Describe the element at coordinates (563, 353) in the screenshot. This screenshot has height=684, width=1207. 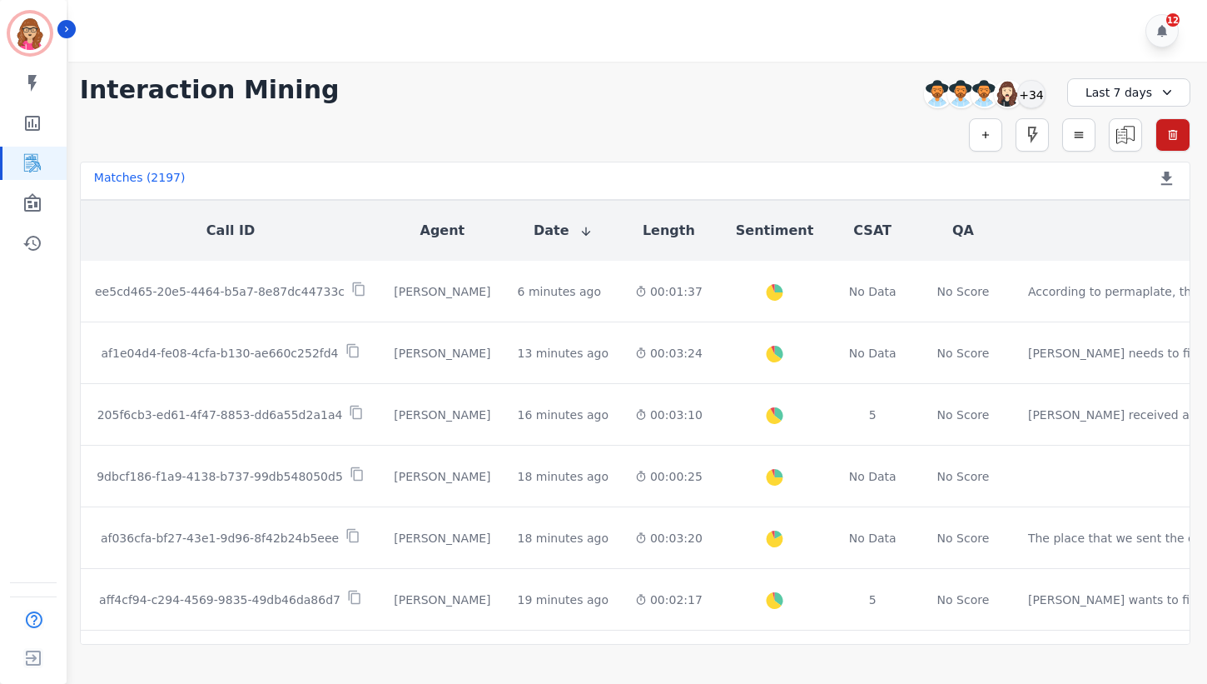
I see `div: 13 minutes ago` at that location.